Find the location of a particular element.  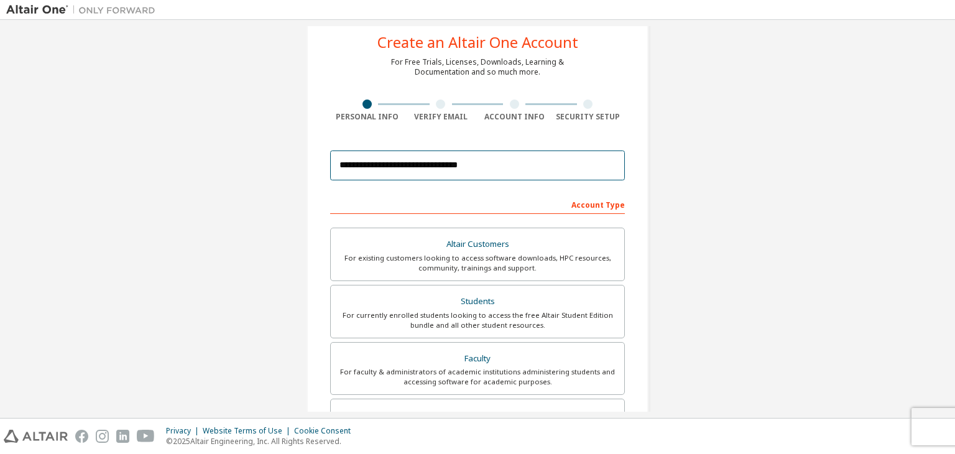

div: For currently enrolled students looking to access the free Altair Student Edition bundle and all ... is located at coordinates (477, 320).